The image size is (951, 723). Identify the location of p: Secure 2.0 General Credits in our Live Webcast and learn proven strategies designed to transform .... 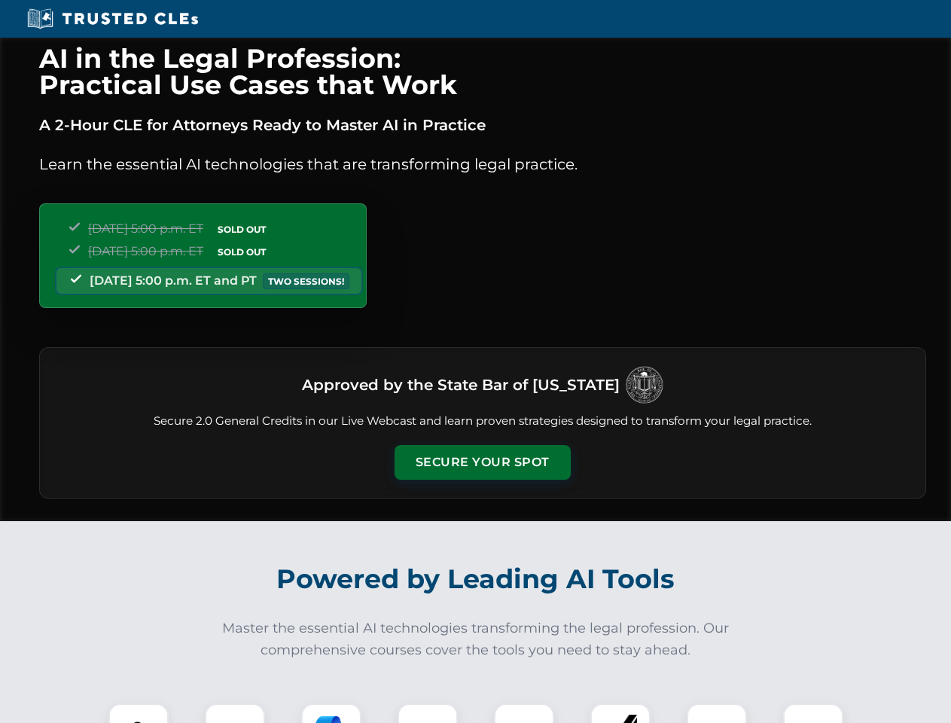
(483, 421).